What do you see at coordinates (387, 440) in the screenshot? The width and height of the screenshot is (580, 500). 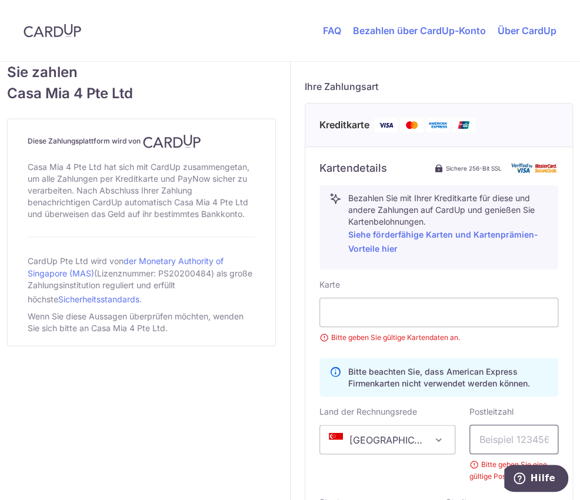 I see `span: Singapur` at bounding box center [387, 440].